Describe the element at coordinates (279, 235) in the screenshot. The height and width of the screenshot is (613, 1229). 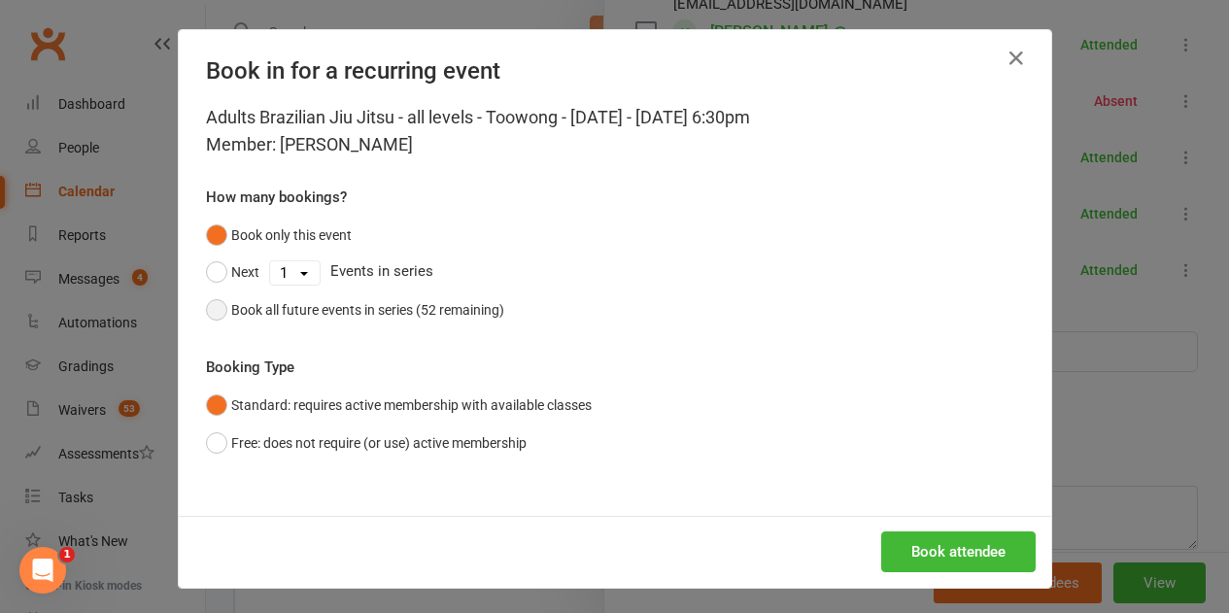
I see `button: Book only this event` at that location.